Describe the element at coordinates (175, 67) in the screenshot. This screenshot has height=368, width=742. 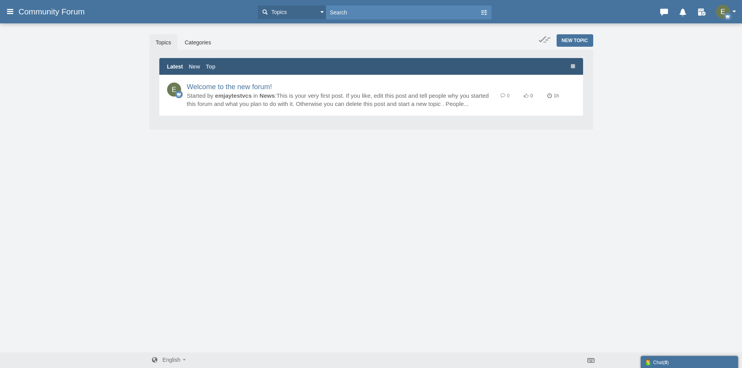
I see `a: Latest` at that location.